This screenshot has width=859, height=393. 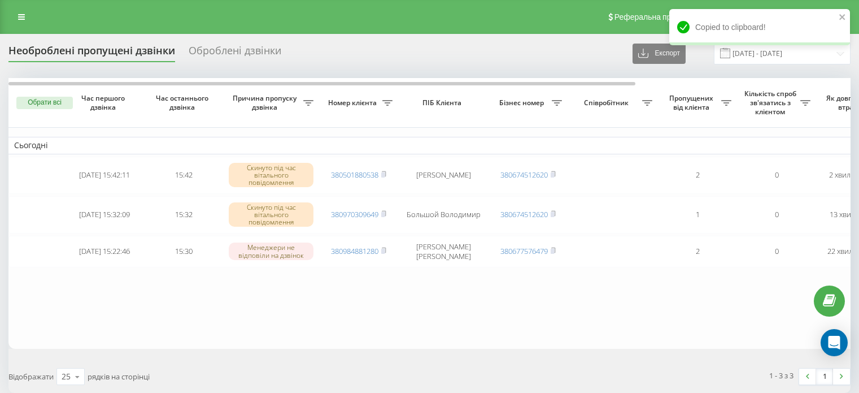 I want to click on div: Оброблені дзвінки, so click(x=235, y=53).